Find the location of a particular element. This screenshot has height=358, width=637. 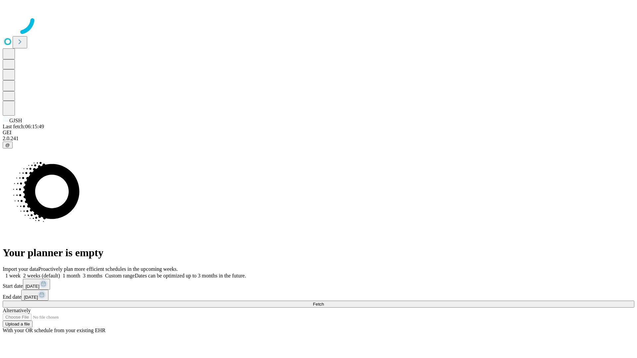

div: 2.0.241 is located at coordinates (319, 139).